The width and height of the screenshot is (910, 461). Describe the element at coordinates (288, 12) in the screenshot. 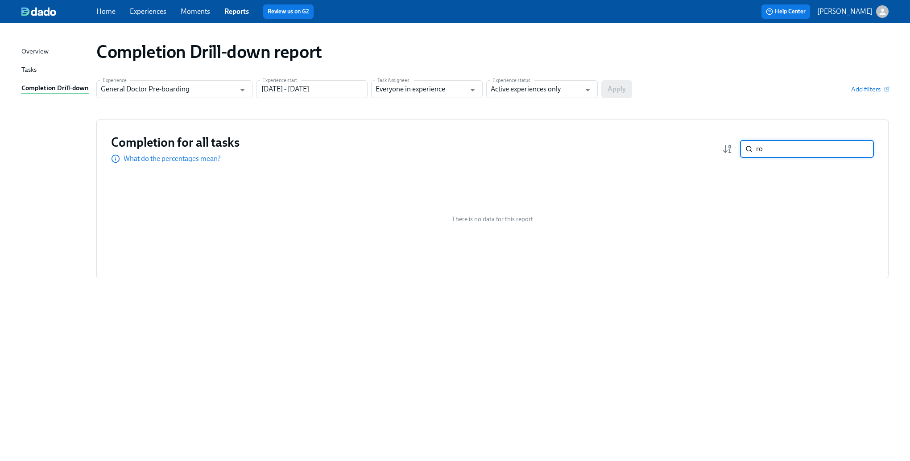

I see `a: Review us on G2` at that location.